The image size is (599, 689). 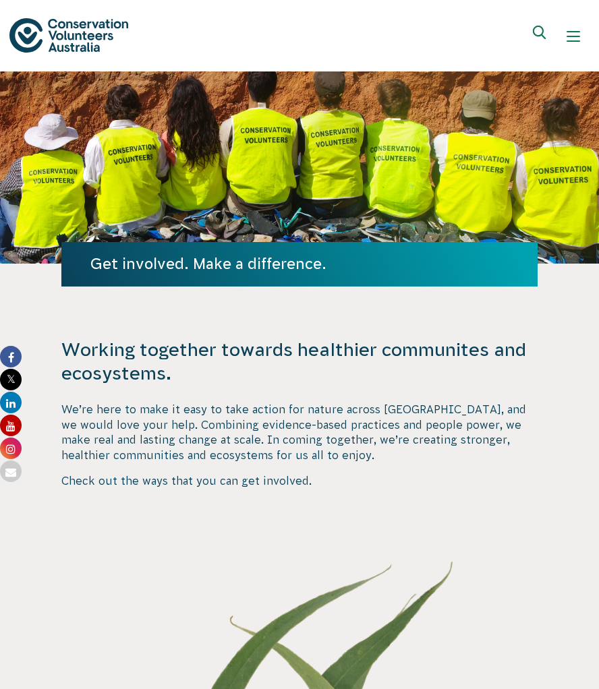 I want to click on h1: Get involved. Make a difference., so click(x=299, y=264).